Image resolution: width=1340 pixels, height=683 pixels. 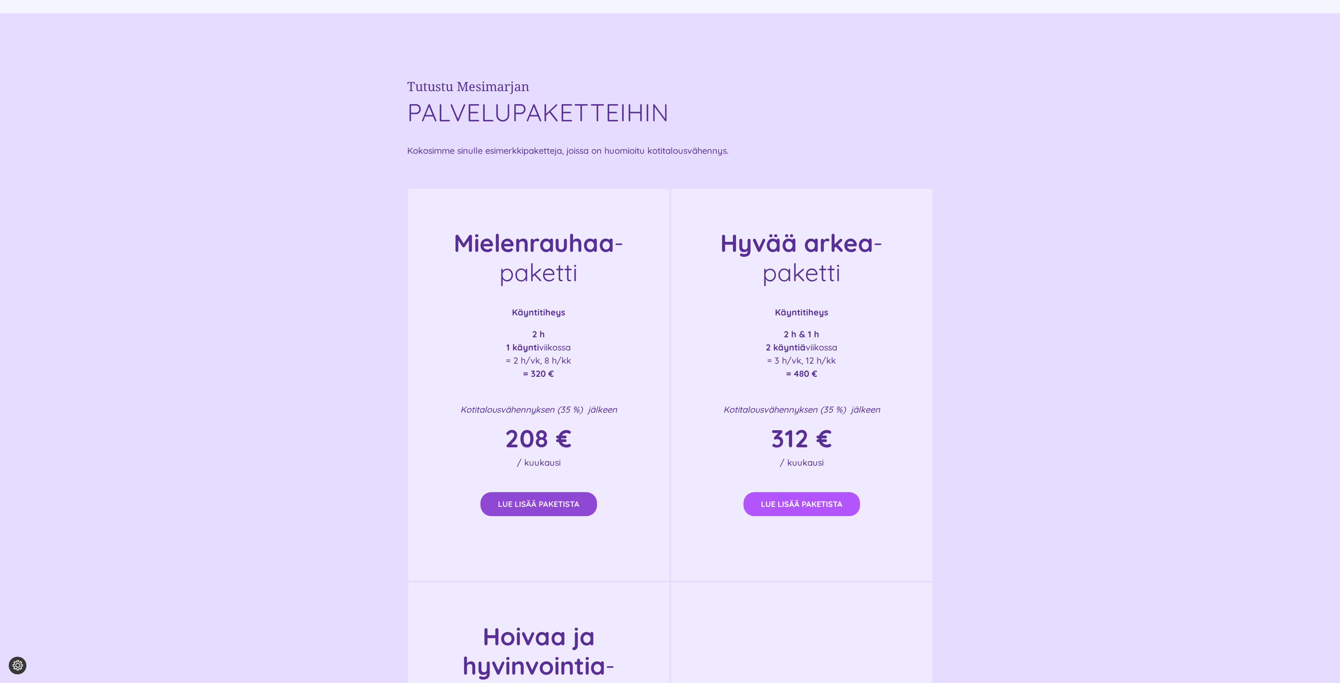 I want to click on strong: Mielenrauhaa, so click(x=534, y=243).